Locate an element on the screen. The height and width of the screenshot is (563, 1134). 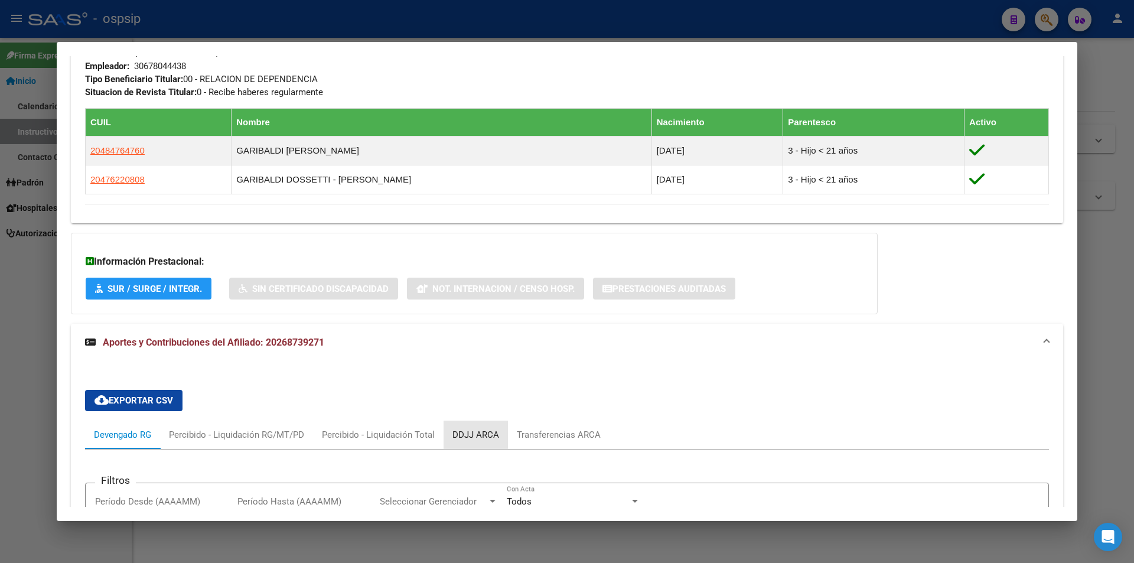
span: Seleccionar Gerenciador is located at coordinates (433, 501).